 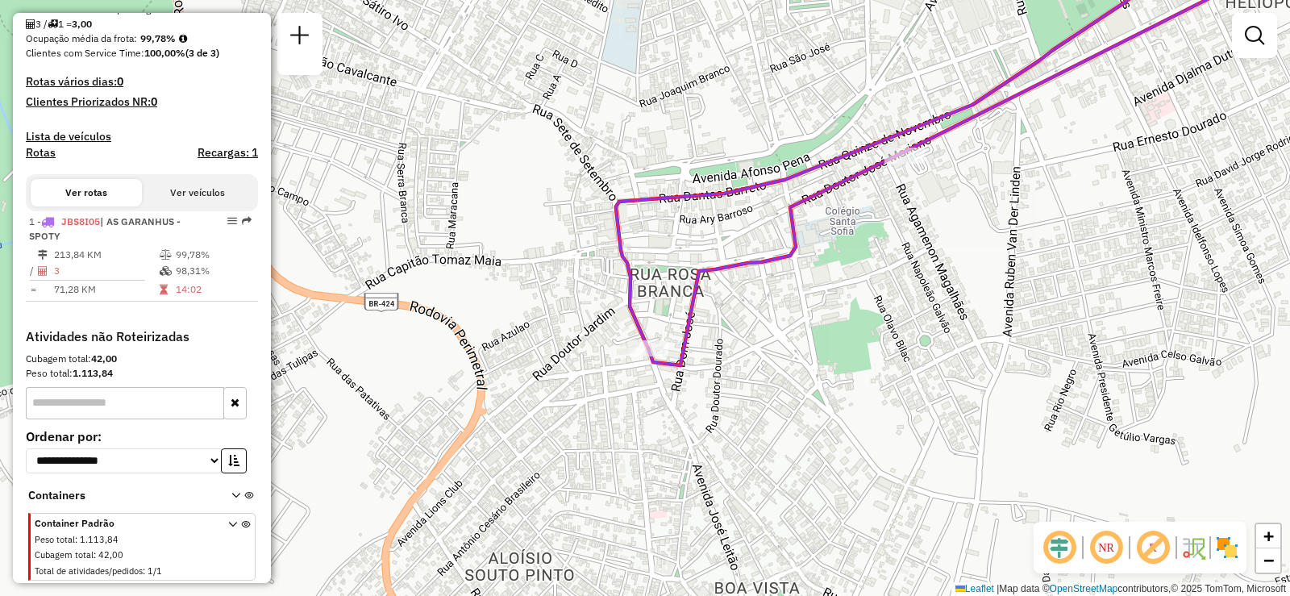 What do you see at coordinates (183, 39) in the screenshot?
I see `em: Média calculada utilizando a maior ocupação (%Peso ou %Cubagem) de cada rota da sessão. Rotas cro...` at bounding box center [183, 39].